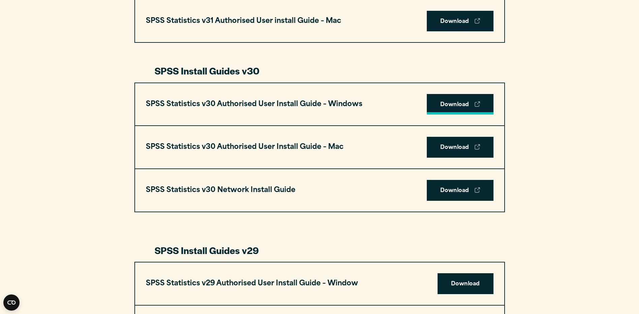  What do you see at coordinates (221, 190) in the screenshot?
I see `h3: SPSS Statistics v30 Network Install Guide` at bounding box center [221, 190].